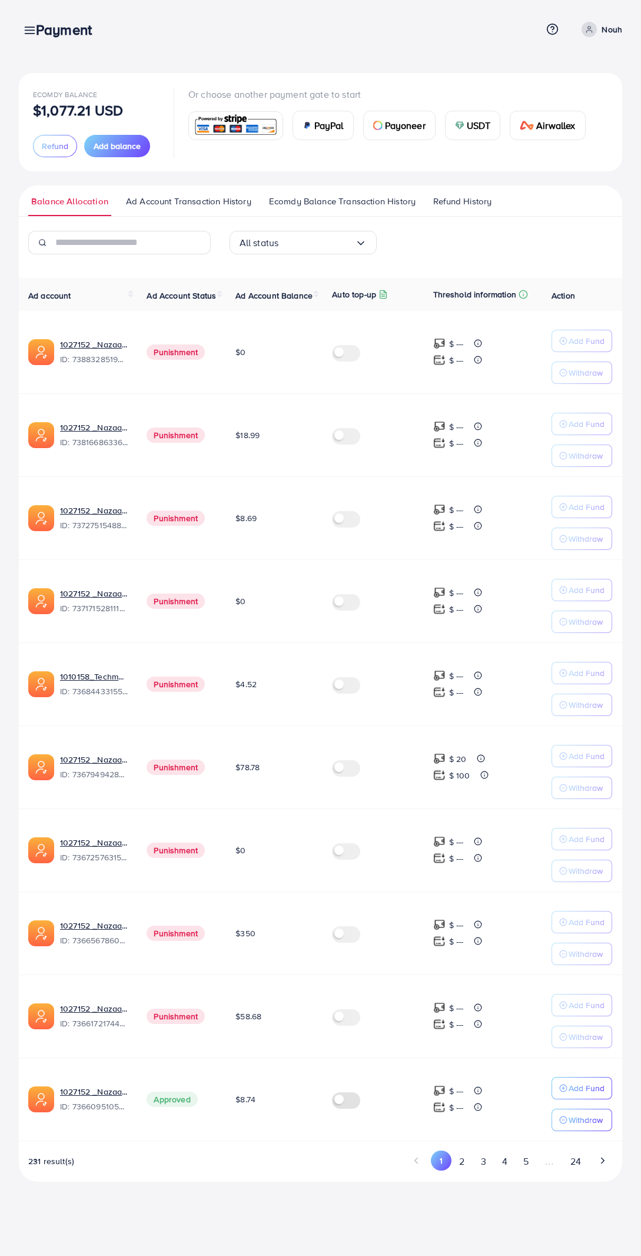  I want to click on span: Ad Account Status, so click(181, 296).